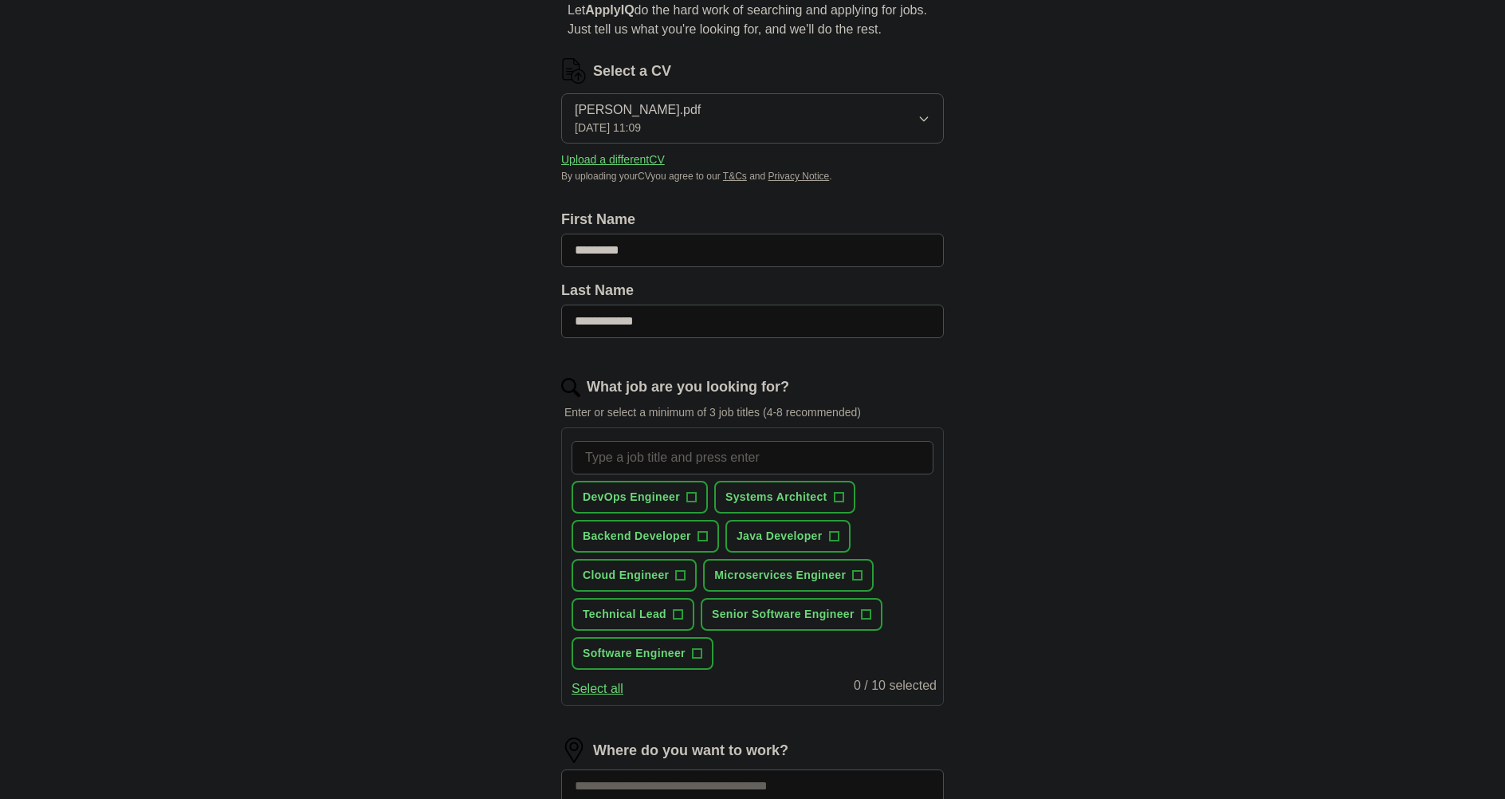  What do you see at coordinates (753, 176) in the screenshot?
I see `div: By uploading your CV you agree to our and .` at bounding box center [753, 176].